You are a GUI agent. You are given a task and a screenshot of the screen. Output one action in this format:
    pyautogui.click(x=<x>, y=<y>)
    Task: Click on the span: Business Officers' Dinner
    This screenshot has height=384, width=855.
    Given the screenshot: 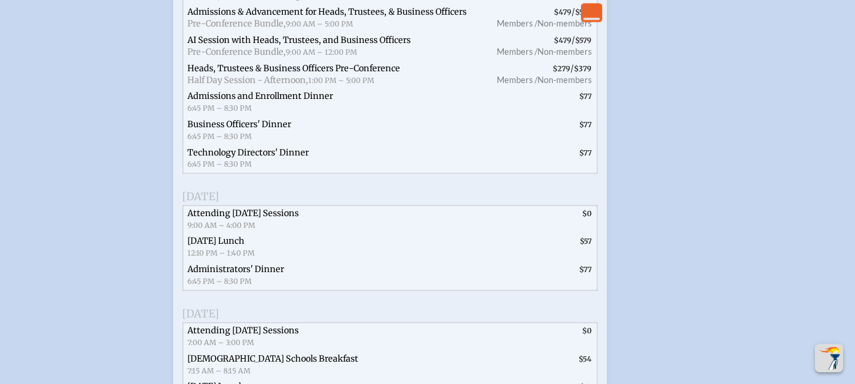 What is the action you would take?
    pyautogui.click(x=240, y=124)
    